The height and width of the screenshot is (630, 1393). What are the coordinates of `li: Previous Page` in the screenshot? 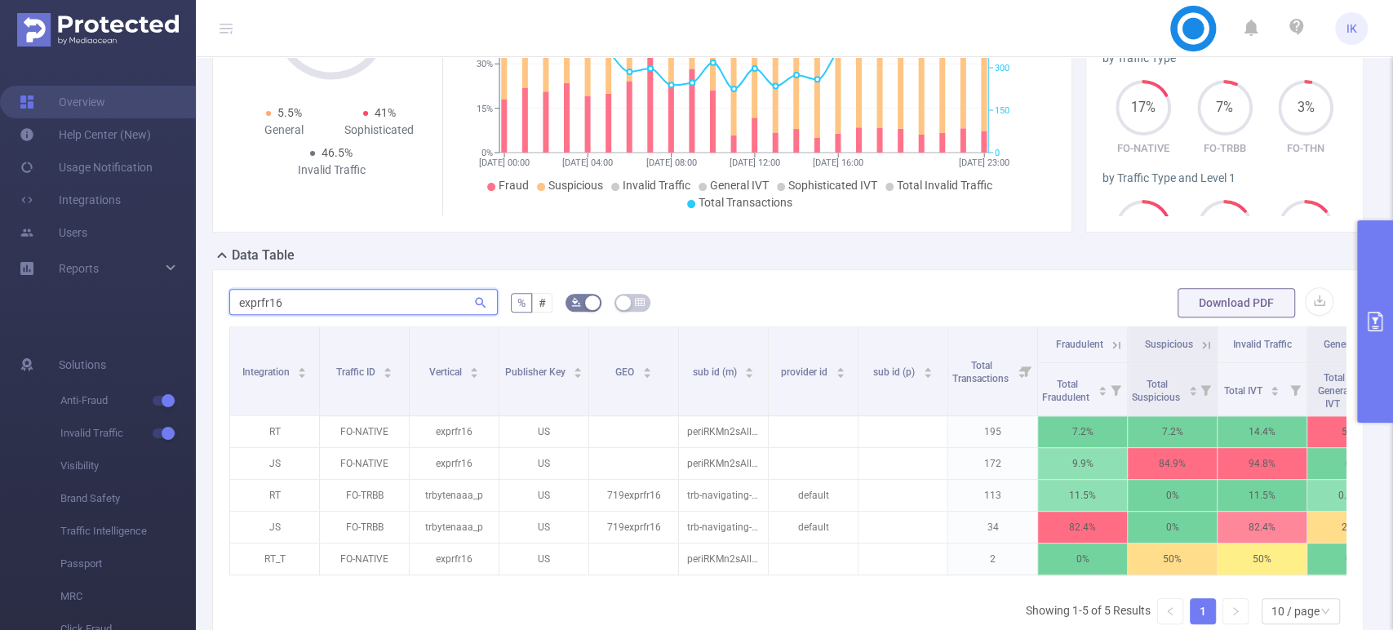 It's located at (1170, 611).